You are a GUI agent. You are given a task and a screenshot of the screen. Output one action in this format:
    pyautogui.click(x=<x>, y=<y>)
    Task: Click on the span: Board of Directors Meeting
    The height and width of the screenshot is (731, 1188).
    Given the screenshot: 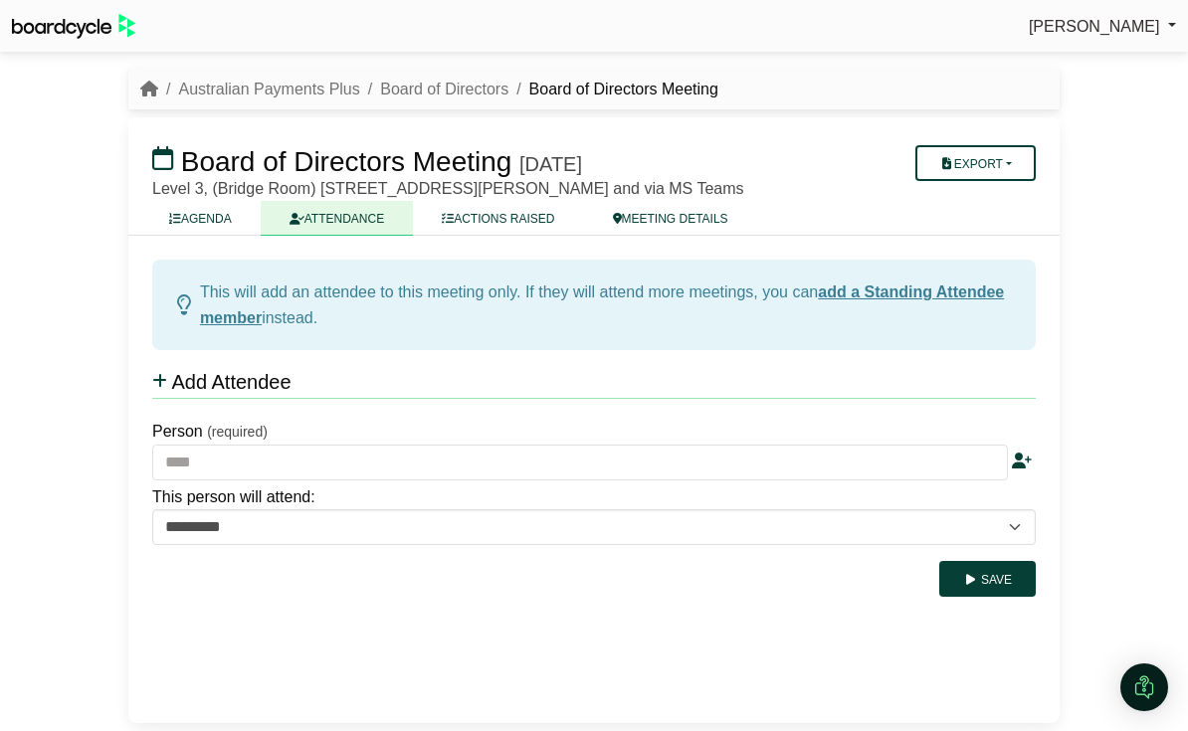 What is the action you would take?
    pyautogui.click(x=346, y=161)
    